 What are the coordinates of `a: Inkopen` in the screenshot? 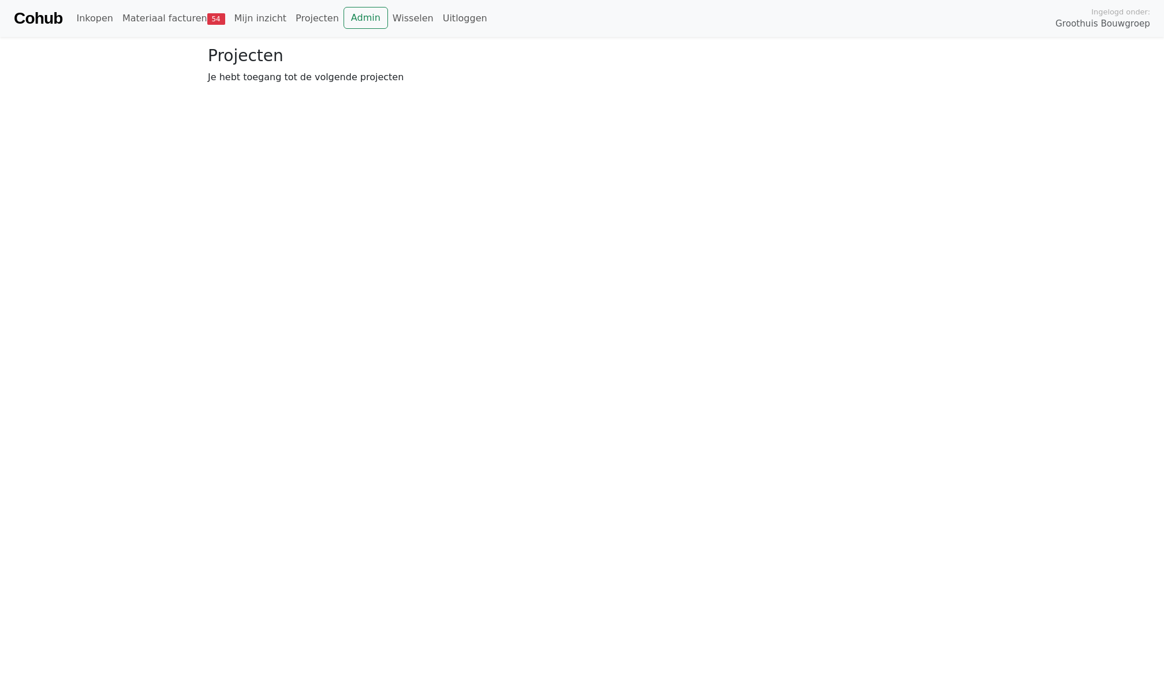 It's located at (94, 18).